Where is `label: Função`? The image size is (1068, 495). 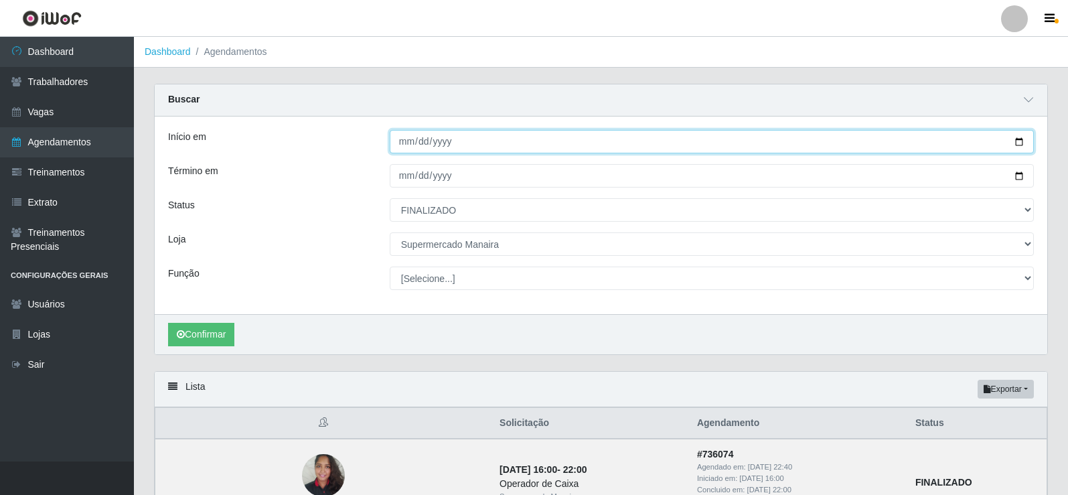 label: Função is located at coordinates (183, 273).